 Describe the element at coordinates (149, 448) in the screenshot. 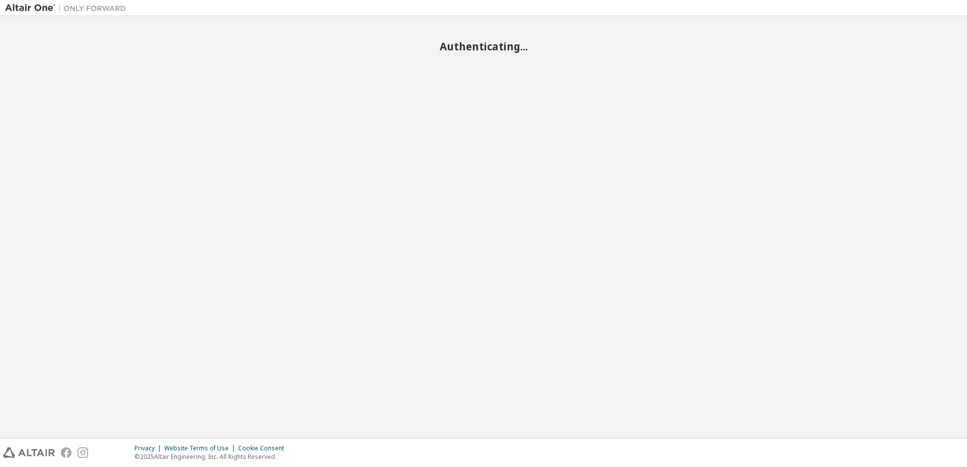

I see `div: Privacy` at that location.